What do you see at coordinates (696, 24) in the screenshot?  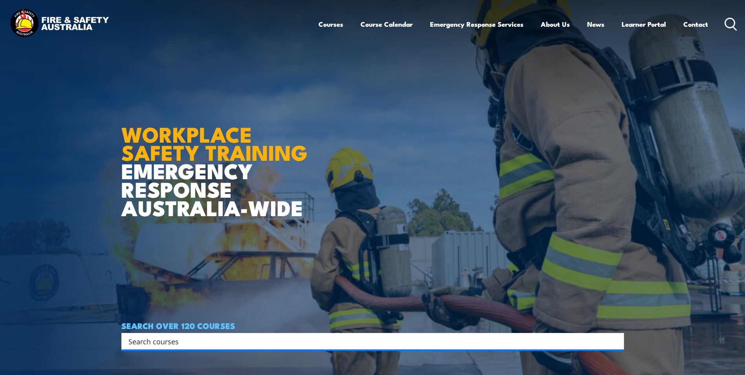 I see `a: Contact` at bounding box center [696, 24].